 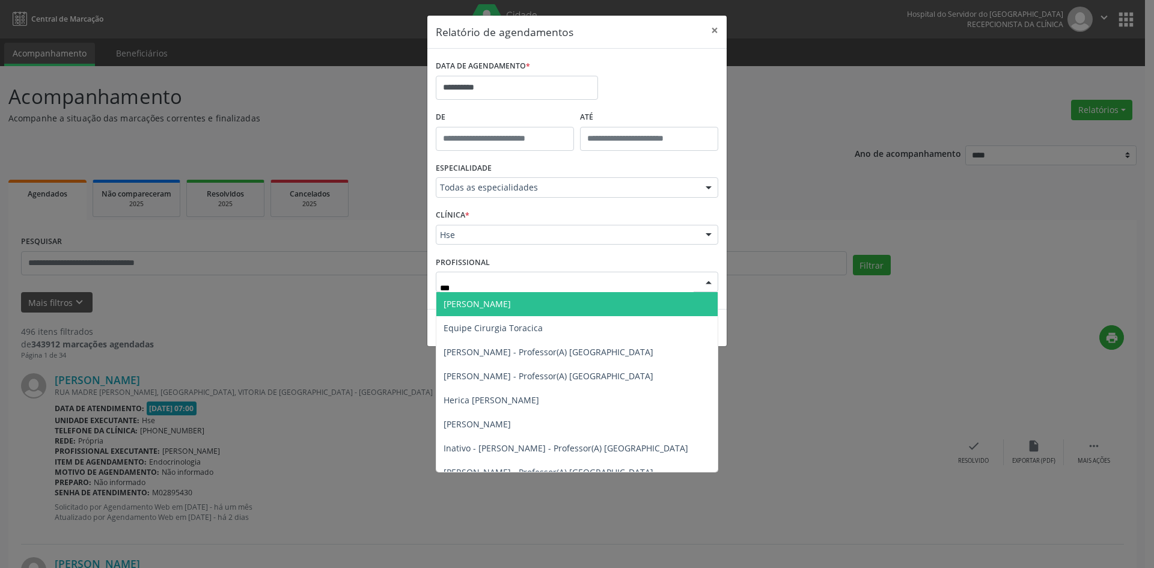 What do you see at coordinates (453, 215) in the screenshot?
I see `label: CLÍNICA` at bounding box center [453, 215].